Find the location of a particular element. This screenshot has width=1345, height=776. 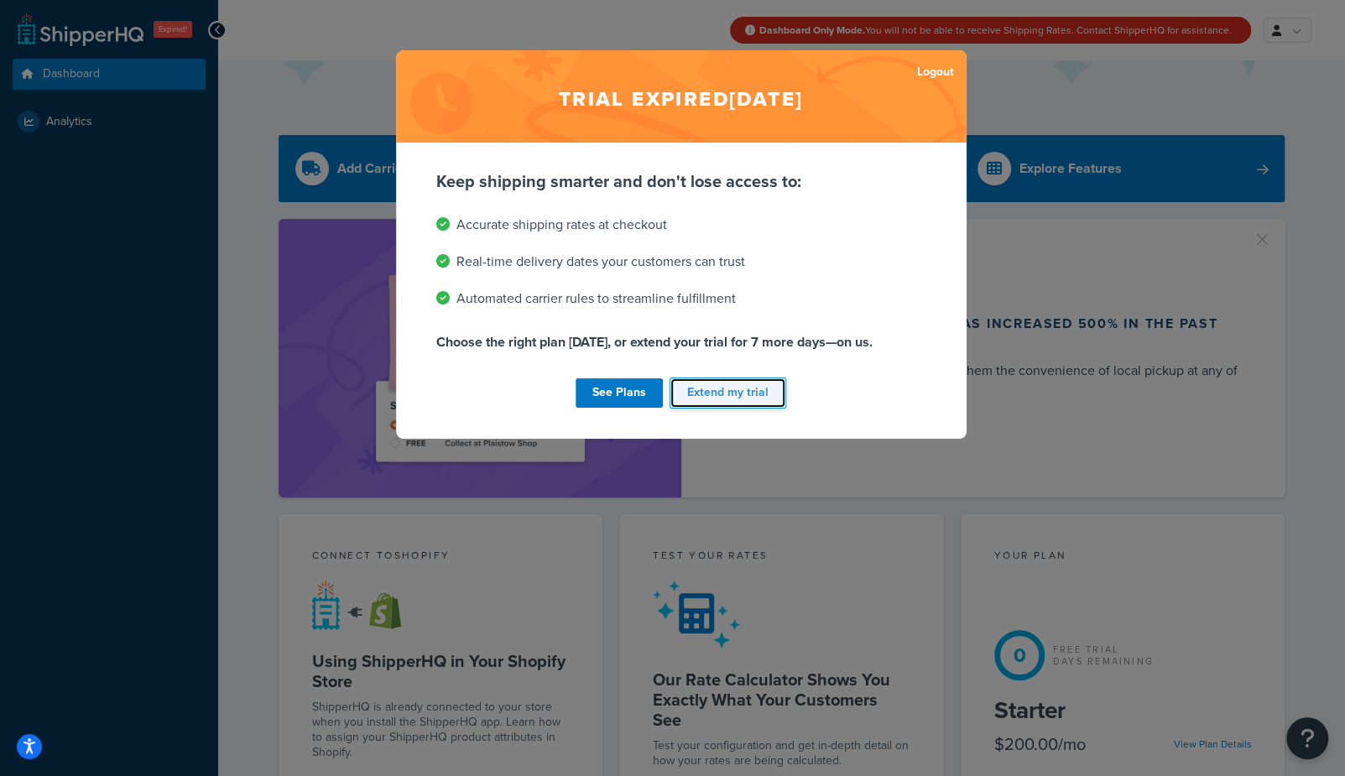

a: See Plans is located at coordinates (619, 393).